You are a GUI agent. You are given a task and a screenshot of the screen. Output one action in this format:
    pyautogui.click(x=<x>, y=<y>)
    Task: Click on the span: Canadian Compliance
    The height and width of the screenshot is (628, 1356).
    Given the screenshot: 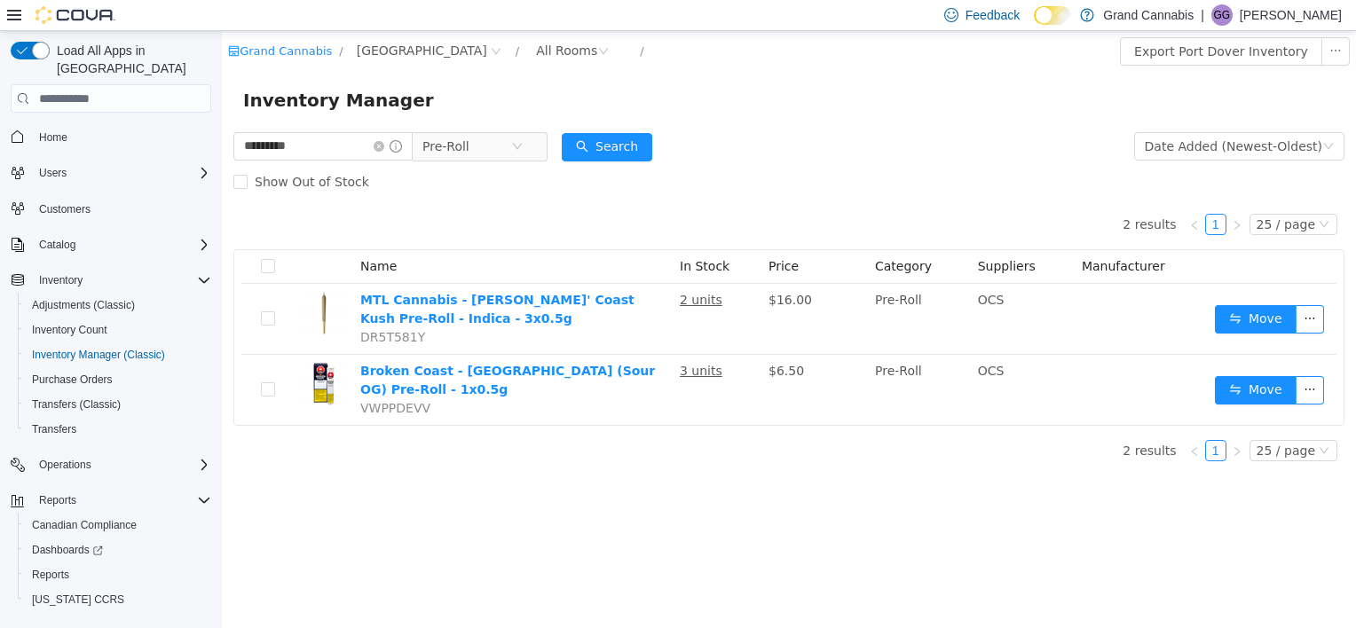 What is the action you would take?
    pyautogui.click(x=84, y=525)
    